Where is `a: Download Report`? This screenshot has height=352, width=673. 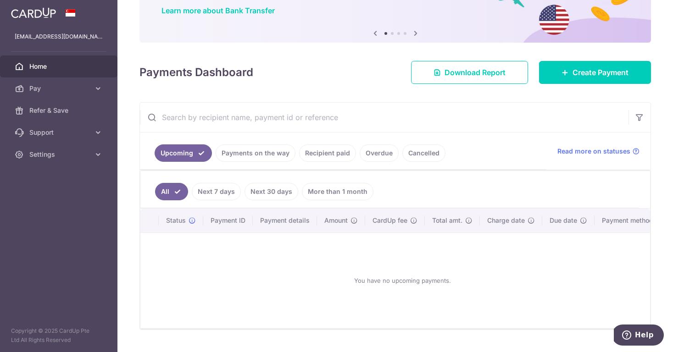
a: Download Report is located at coordinates (469, 72).